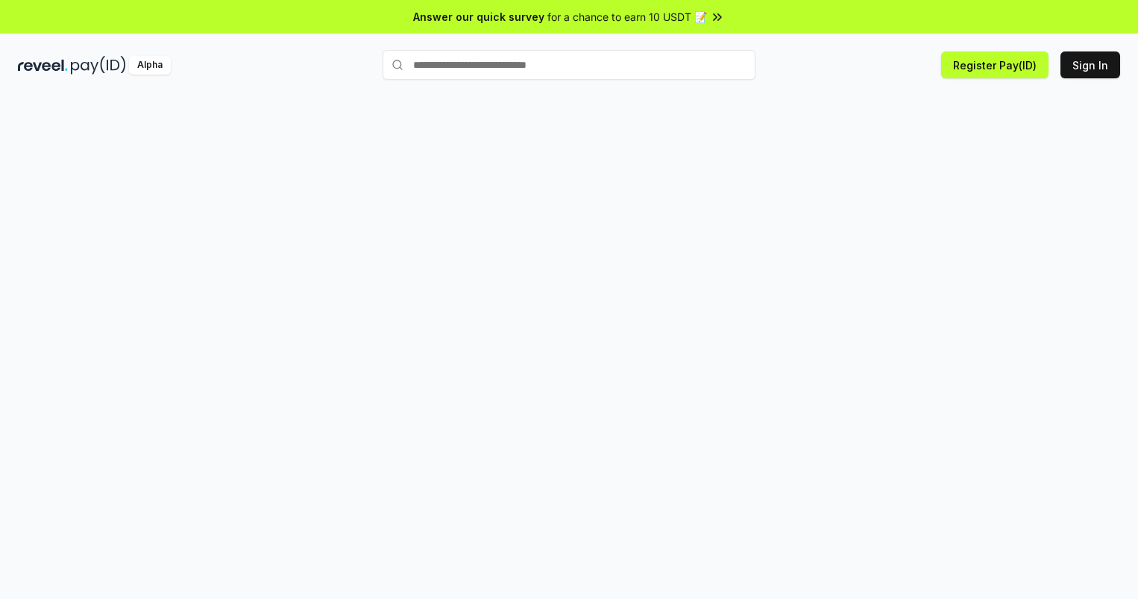 The height and width of the screenshot is (599, 1138). Describe the element at coordinates (98, 65) in the screenshot. I see `img: pay_id` at that location.